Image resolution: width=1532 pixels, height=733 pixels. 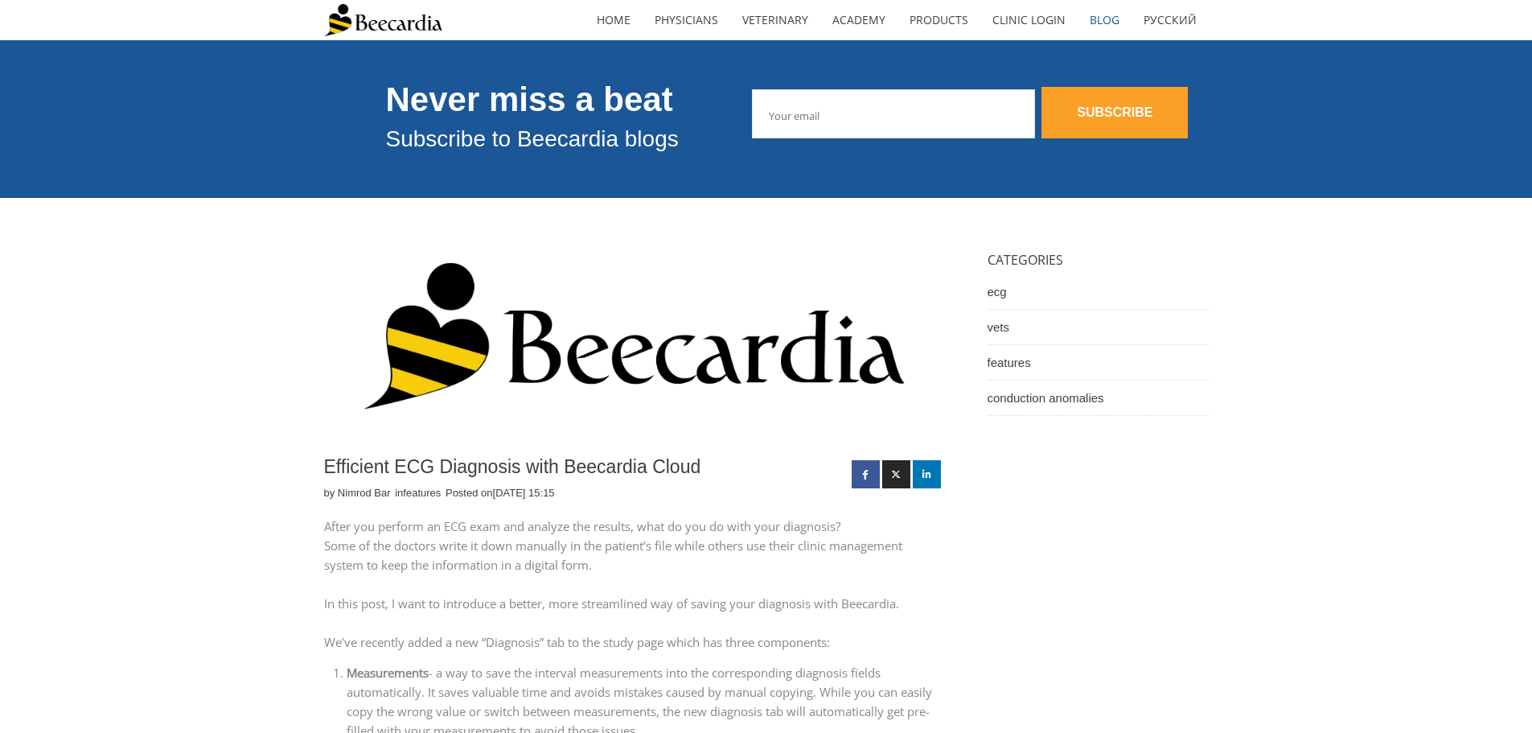 What do you see at coordinates (1026, 260) in the screenshot?
I see `span: CATEGORIES` at bounding box center [1026, 260].